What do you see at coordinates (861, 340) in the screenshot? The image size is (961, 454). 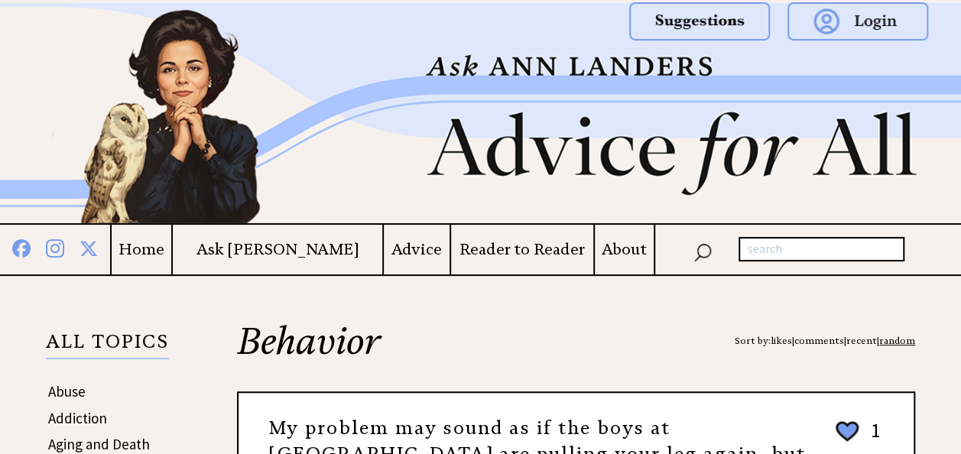 I see `a: recent` at bounding box center [861, 340].